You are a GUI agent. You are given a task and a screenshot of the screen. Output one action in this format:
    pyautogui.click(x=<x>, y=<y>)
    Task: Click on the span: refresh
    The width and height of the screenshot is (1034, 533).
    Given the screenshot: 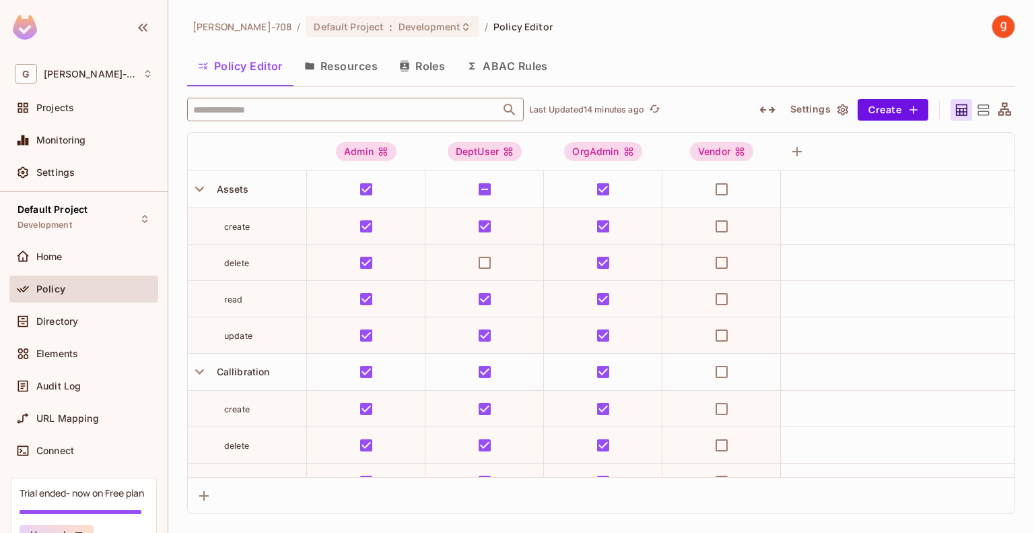 What is the action you would take?
    pyautogui.click(x=655, y=110)
    